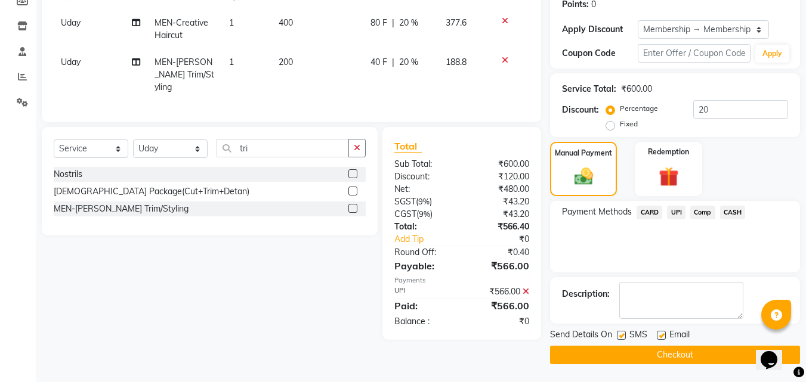  I want to click on span: Total, so click(408, 146).